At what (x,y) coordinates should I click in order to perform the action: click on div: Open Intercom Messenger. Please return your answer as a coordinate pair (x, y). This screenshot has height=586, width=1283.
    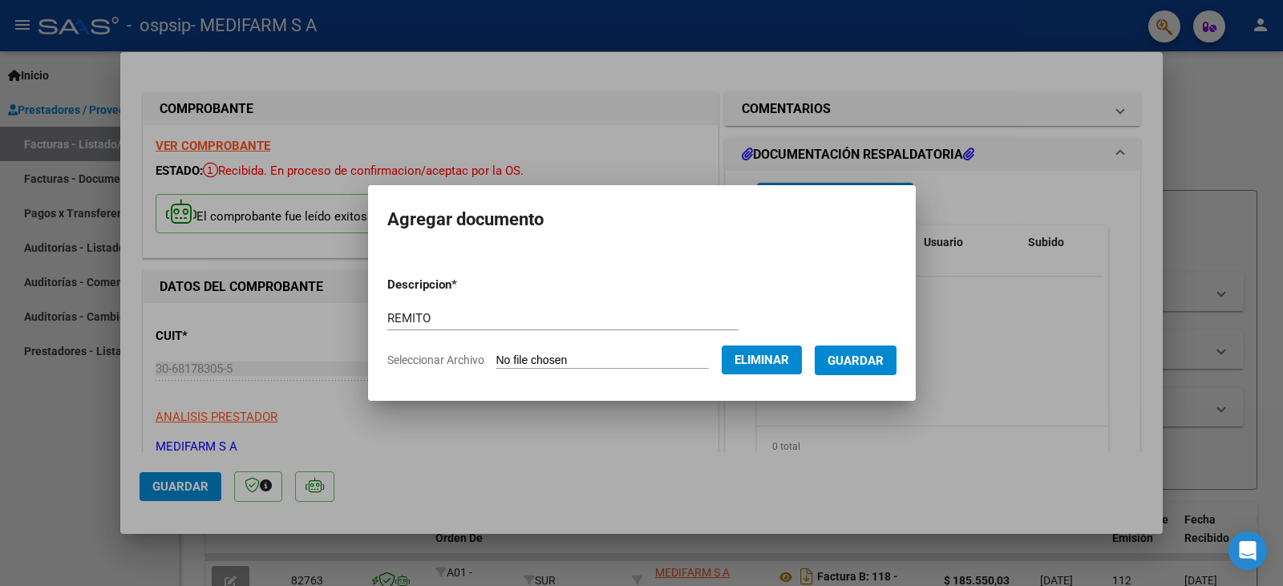
    Looking at the image, I should click on (1247, 551).